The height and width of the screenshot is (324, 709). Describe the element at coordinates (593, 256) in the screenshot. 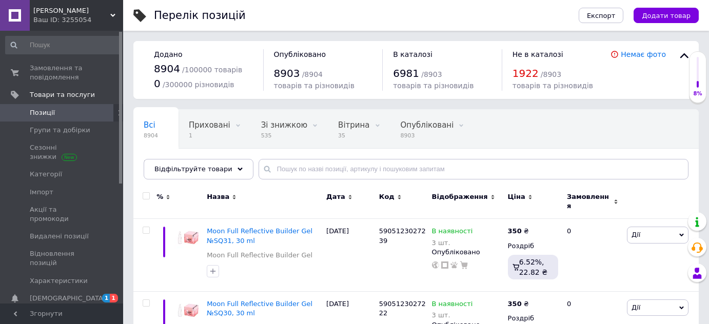

I see `div: 0` at that location.